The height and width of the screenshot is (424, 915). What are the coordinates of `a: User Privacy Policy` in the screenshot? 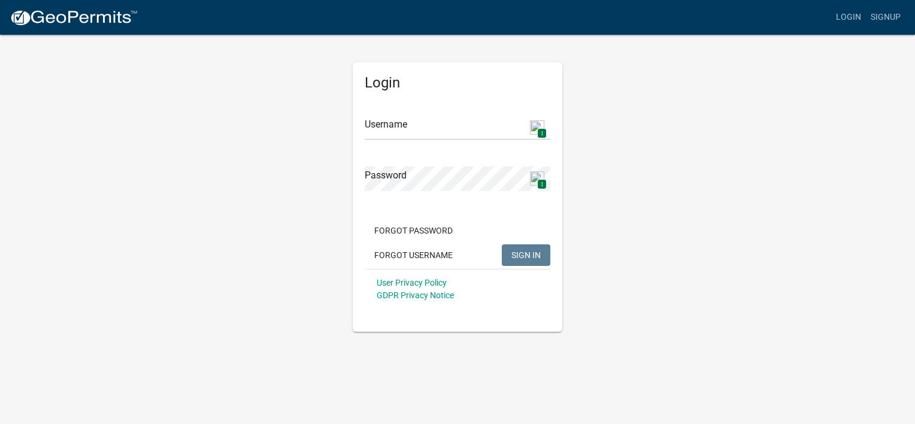 It's located at (411, 283).